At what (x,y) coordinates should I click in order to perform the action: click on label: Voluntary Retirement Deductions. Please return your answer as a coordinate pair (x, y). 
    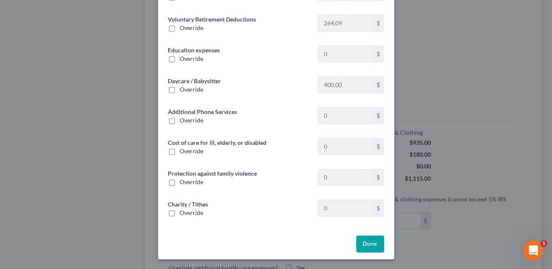
    Looking at the image, I should click on (212, 19).